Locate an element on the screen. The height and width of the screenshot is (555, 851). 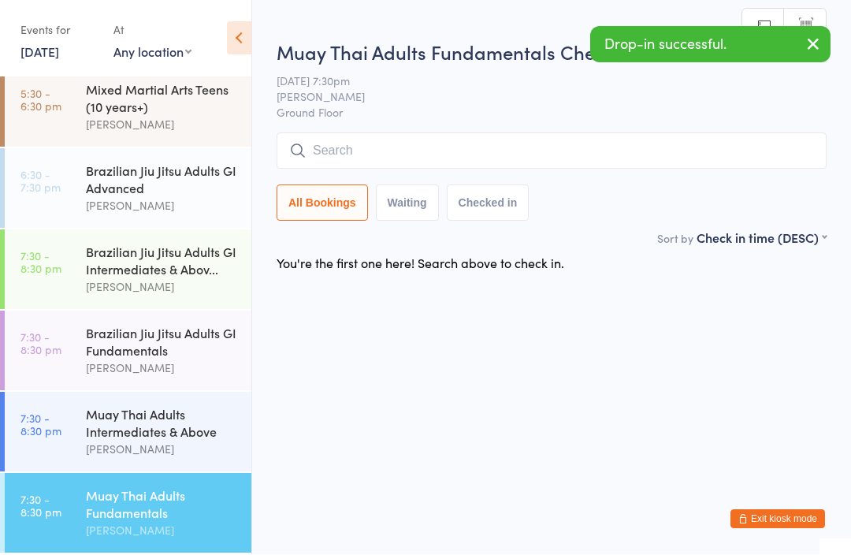
button: All Bookings is located at coordinates (322, 203).